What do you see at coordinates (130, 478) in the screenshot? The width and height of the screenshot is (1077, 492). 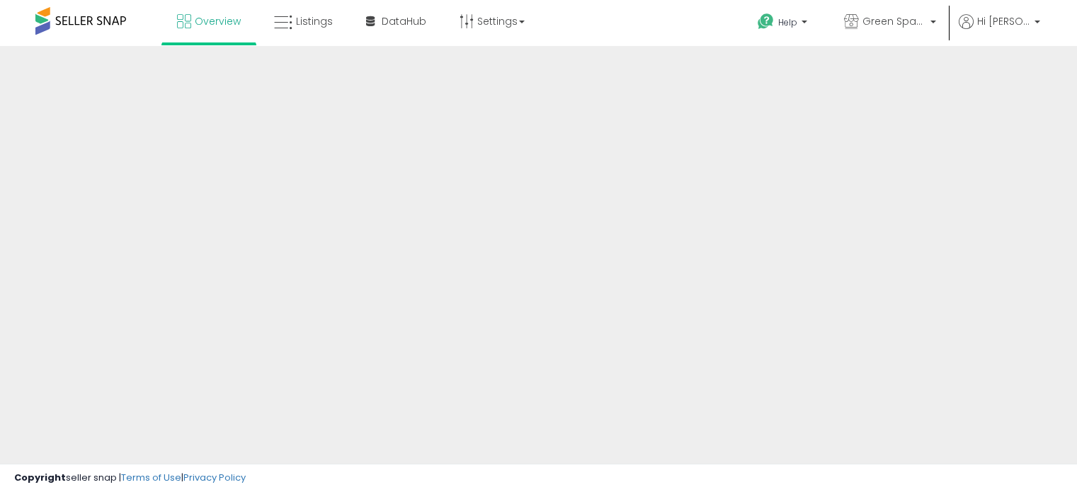 I see `div: seller snap | |` at bounding box center [130, 478].